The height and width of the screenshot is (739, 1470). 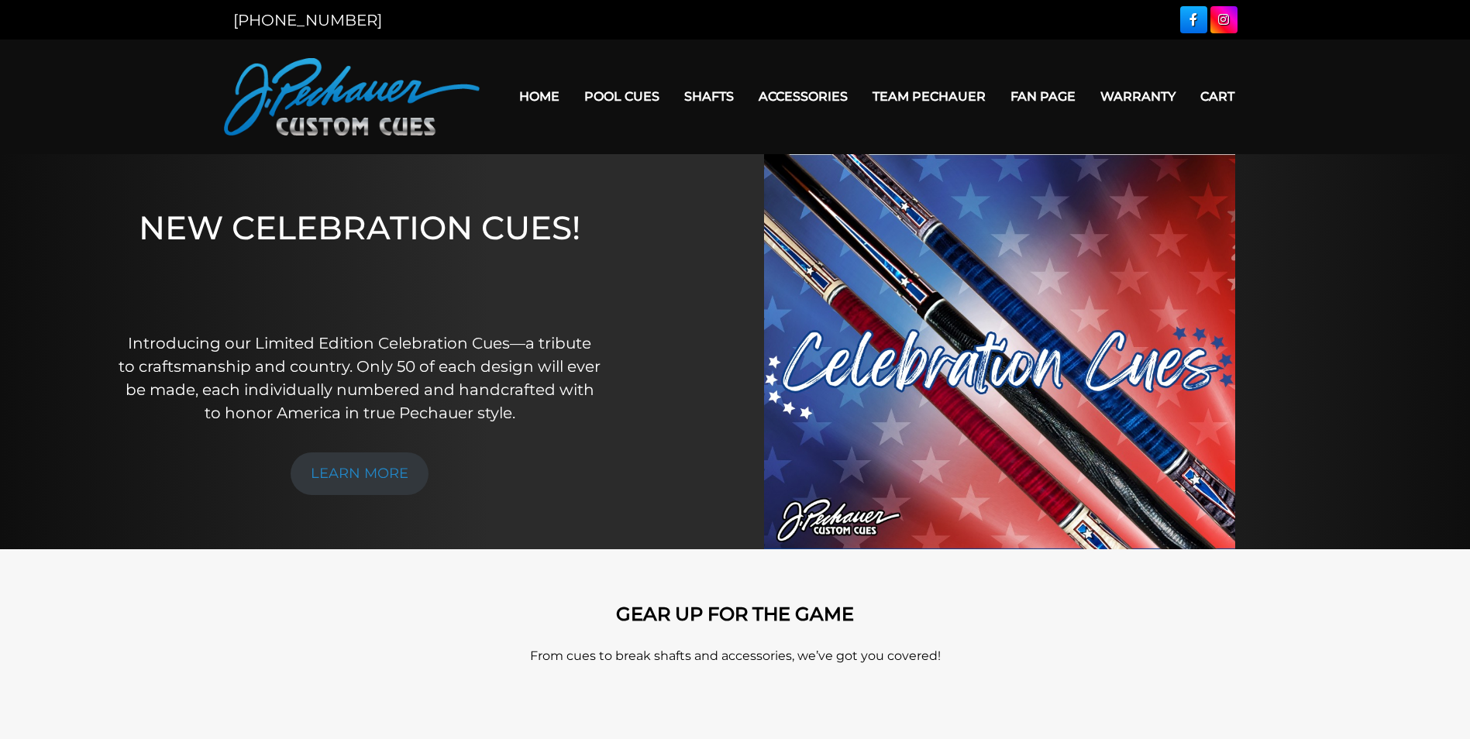 I want to click on h1: NEW CELEBRATION CUES!, so click(x=359, y=259).